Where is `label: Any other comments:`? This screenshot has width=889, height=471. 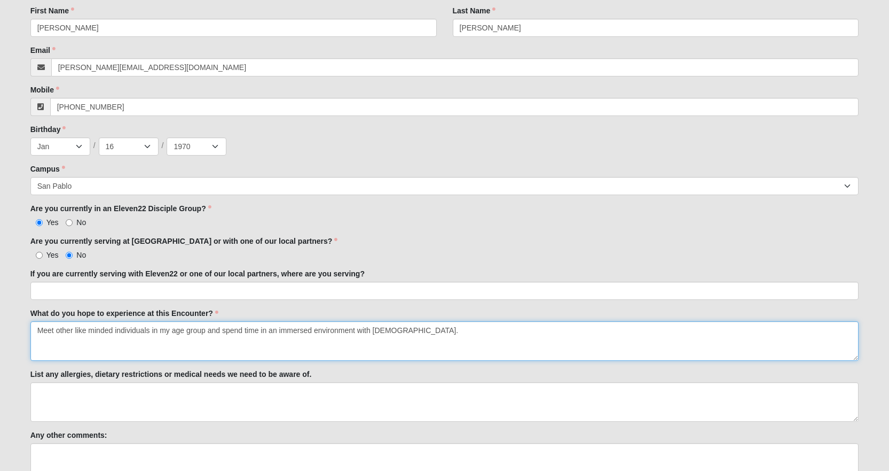 label: Any other comments: is located at coordinates (69, 435).